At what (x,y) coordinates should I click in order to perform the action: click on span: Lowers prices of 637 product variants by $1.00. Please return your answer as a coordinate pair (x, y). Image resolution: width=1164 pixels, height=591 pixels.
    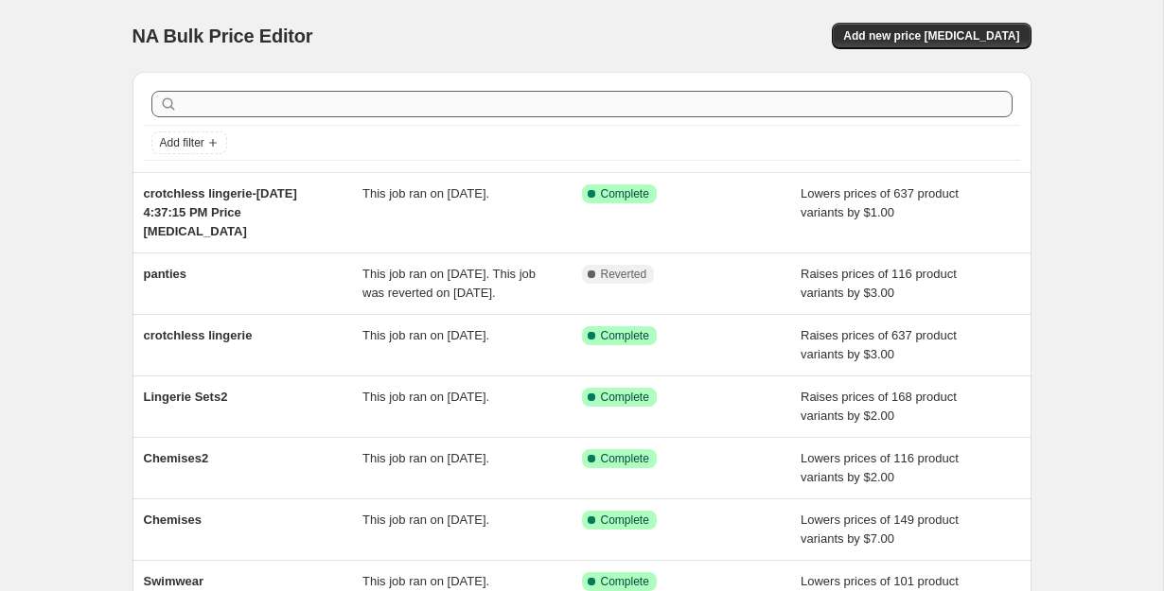
    Looking at the image, I should click on (879, 203).